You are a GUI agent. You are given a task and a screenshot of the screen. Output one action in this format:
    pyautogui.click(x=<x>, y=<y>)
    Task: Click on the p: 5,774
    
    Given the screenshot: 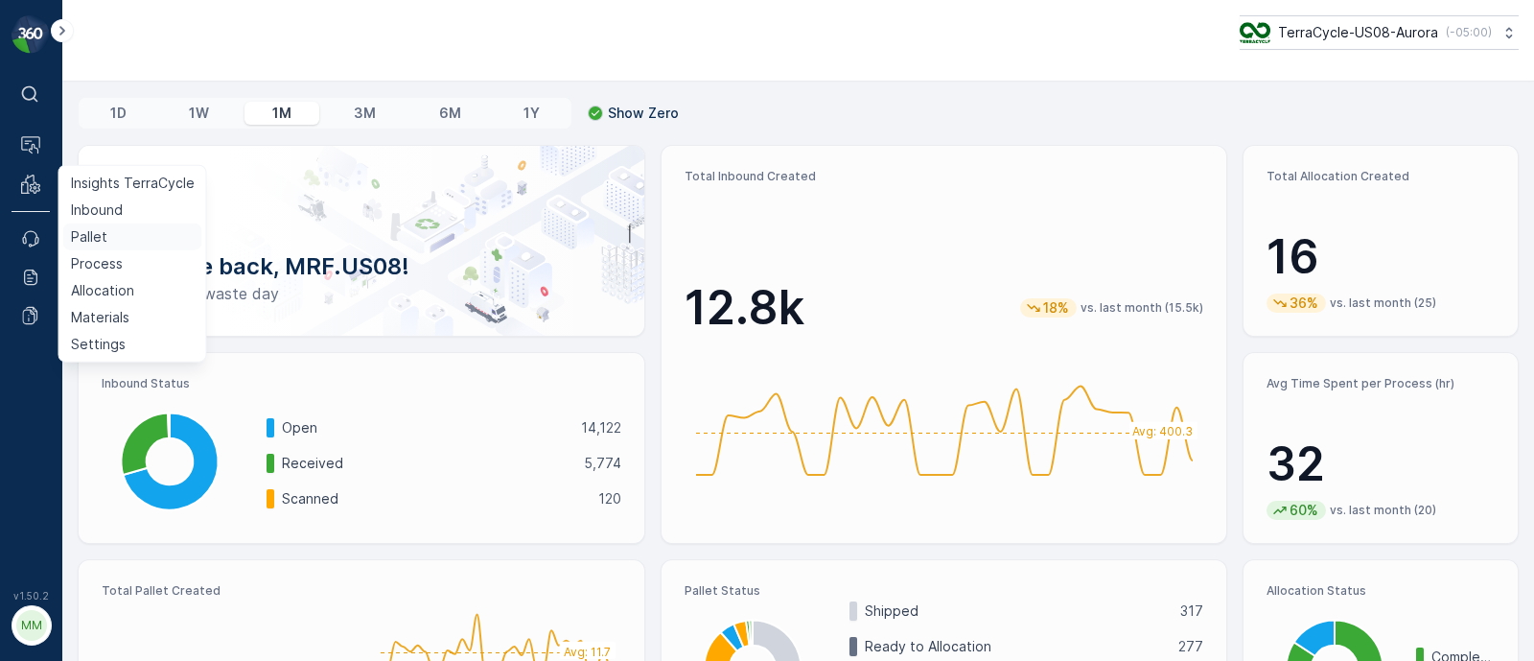 What is the action you would take?
    pyautogui.click(x=602, y=463)
    